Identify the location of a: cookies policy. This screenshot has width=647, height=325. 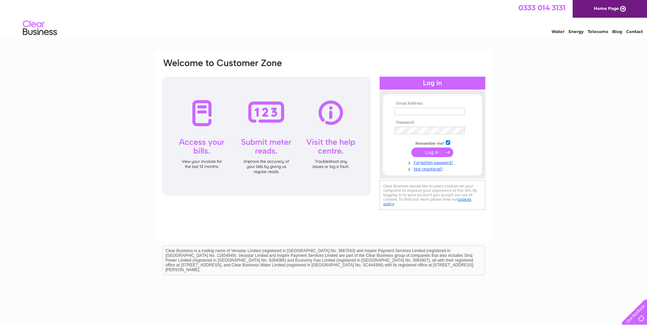
(427, 201).